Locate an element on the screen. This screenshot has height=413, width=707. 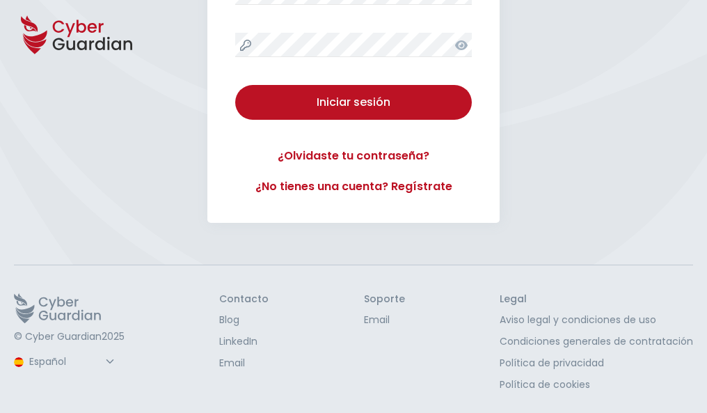
a: Política de cookies is located at coordinates (596, 384).